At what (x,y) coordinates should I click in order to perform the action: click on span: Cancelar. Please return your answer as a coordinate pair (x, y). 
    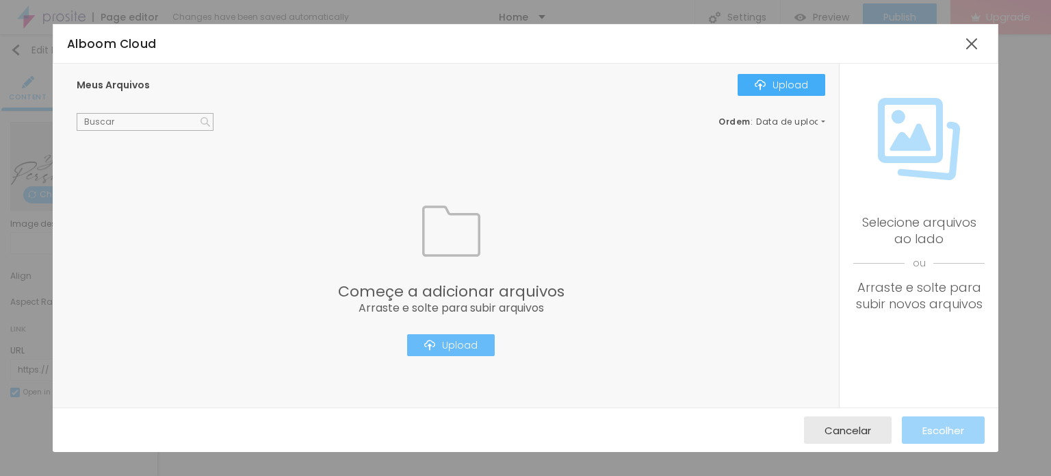
    Looking at the image, I should click on (848, 430).